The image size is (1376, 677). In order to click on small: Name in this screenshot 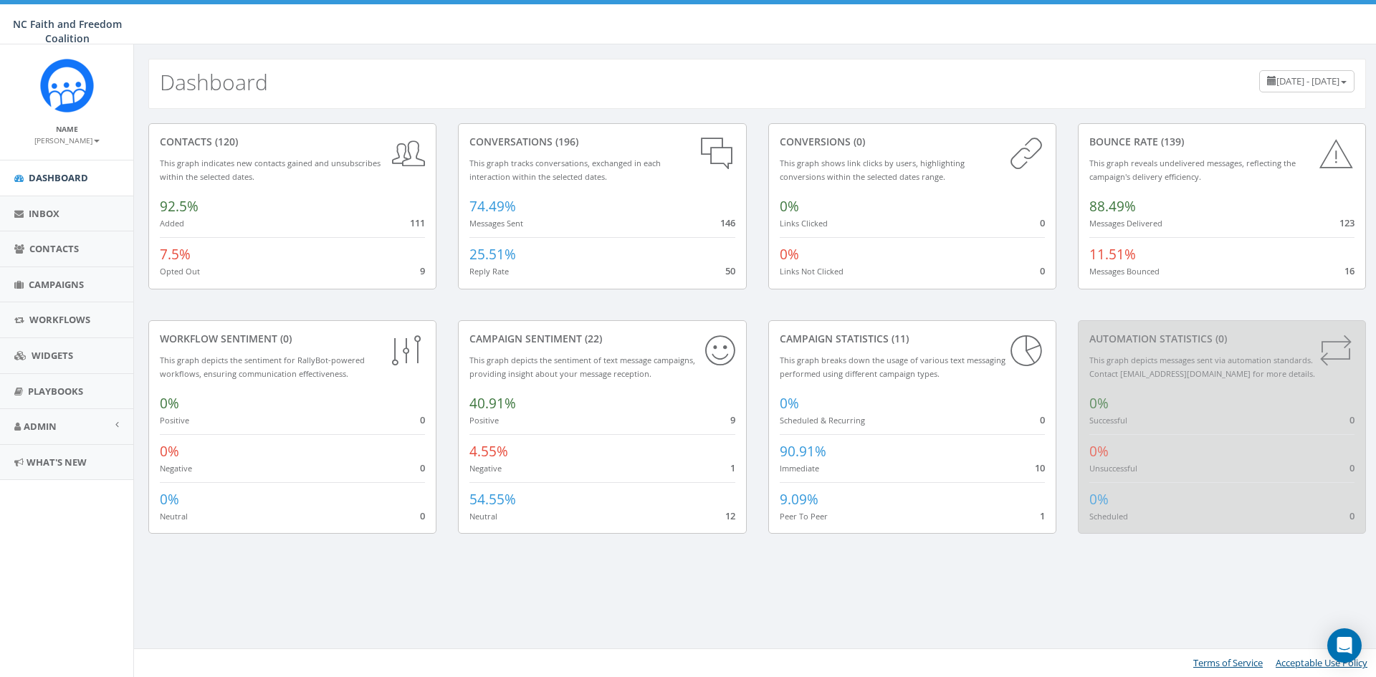, I will do `click(67, 129)`.